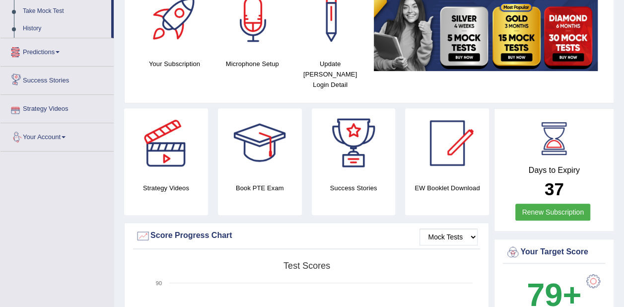  What do you see at coordinates (65, 29) in the screenshot?
I see `a: History` at bounding box center [65, 29].